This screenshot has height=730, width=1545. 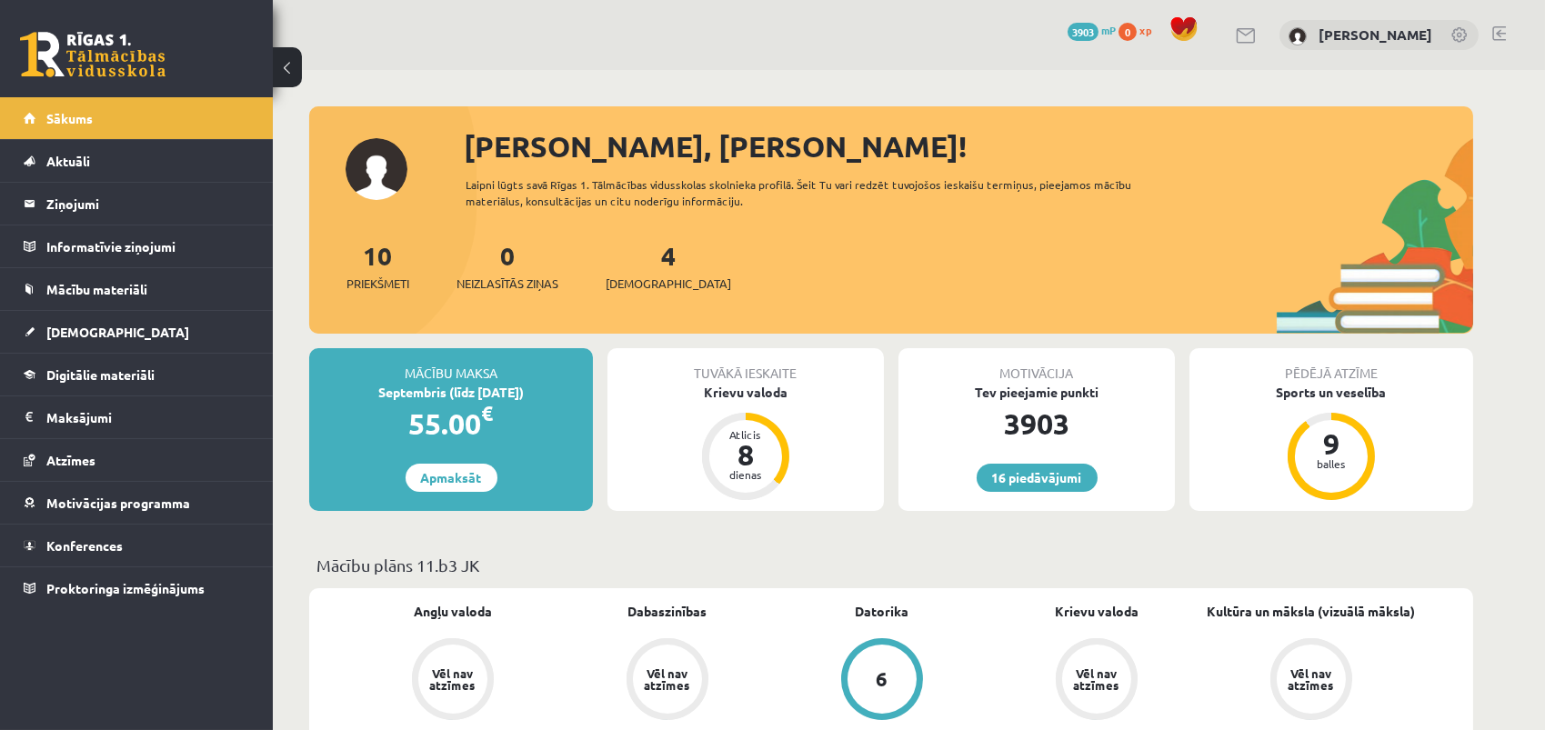 I want to click on div: Tev pieejamie punkti, so click(x=1037, y=392).